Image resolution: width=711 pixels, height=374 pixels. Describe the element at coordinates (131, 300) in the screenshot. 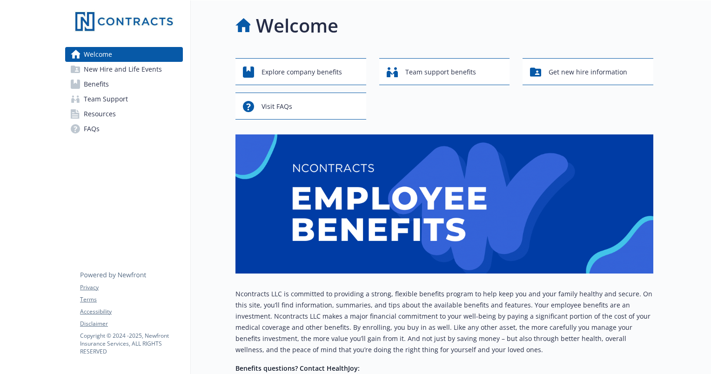

I see `a: Terms` at that location.